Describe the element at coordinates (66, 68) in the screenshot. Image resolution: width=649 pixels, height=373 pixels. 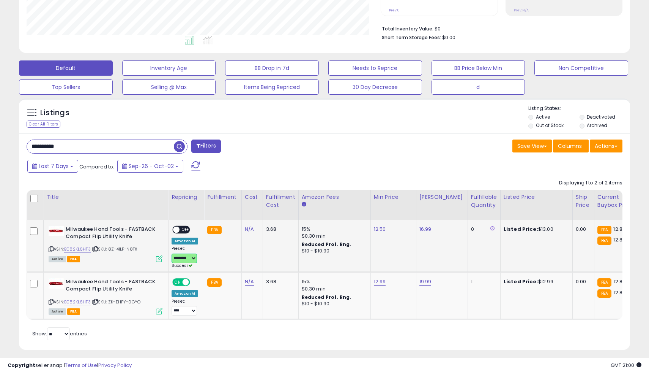
I see `button: Default` at that location.